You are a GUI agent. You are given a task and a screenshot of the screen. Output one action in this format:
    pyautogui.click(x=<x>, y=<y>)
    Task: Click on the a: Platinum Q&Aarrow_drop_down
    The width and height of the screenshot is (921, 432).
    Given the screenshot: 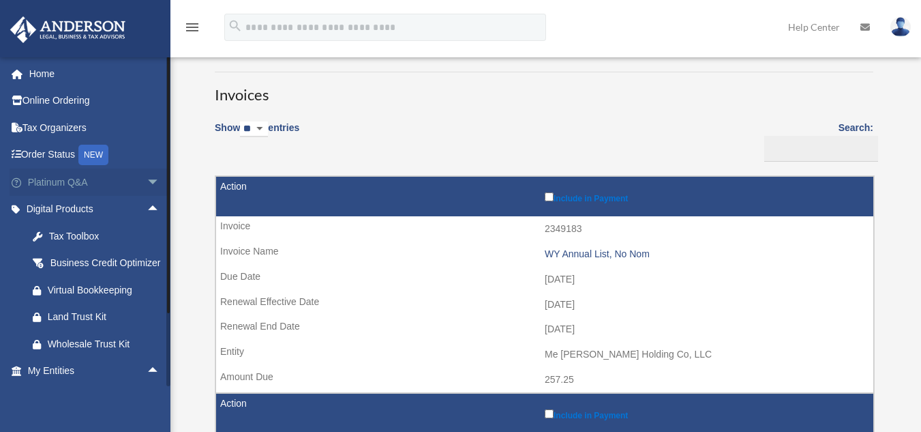 What is the action you would take?
    pyautogui.click(x=95, y=182)
    